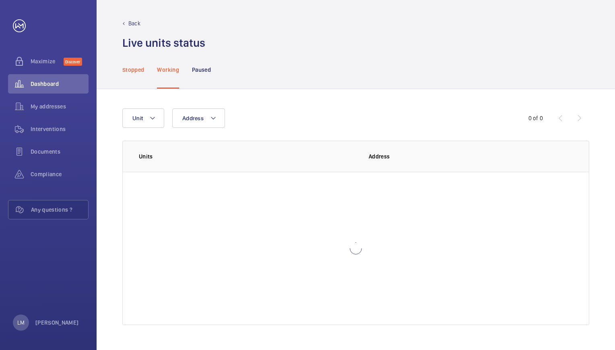 The image size is (615, 350). Describe the element at coordinates (60, 129) in the screenshot. I see `span: Interventions` at that location.